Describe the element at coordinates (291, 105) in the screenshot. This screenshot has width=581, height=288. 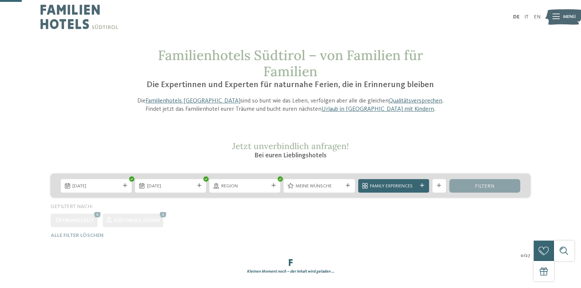
I see `p: Die sind so bunt wie das Leben, verfolgen aber alle die gleichen . Findet jetzt das Familienhotel...` at that location.